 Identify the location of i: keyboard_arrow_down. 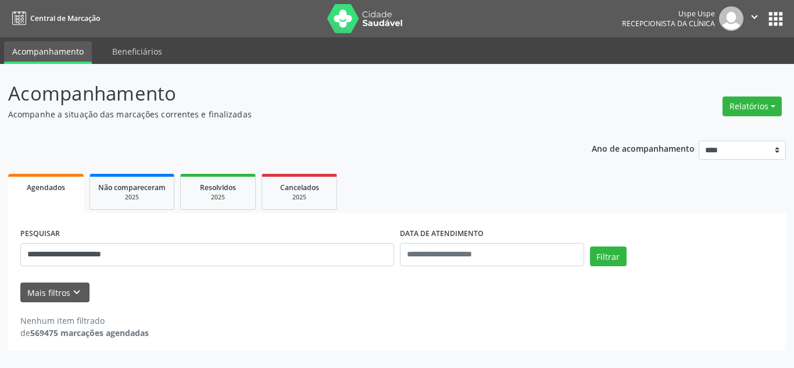
(77, 293).